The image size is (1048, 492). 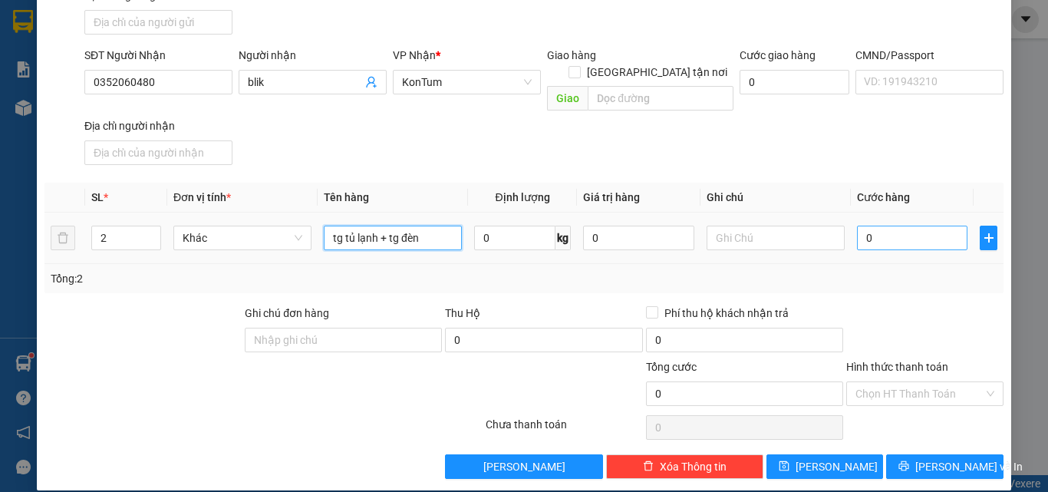 I want to click on input: VD: Bàn, Ghế, so click(x=393, y=238).